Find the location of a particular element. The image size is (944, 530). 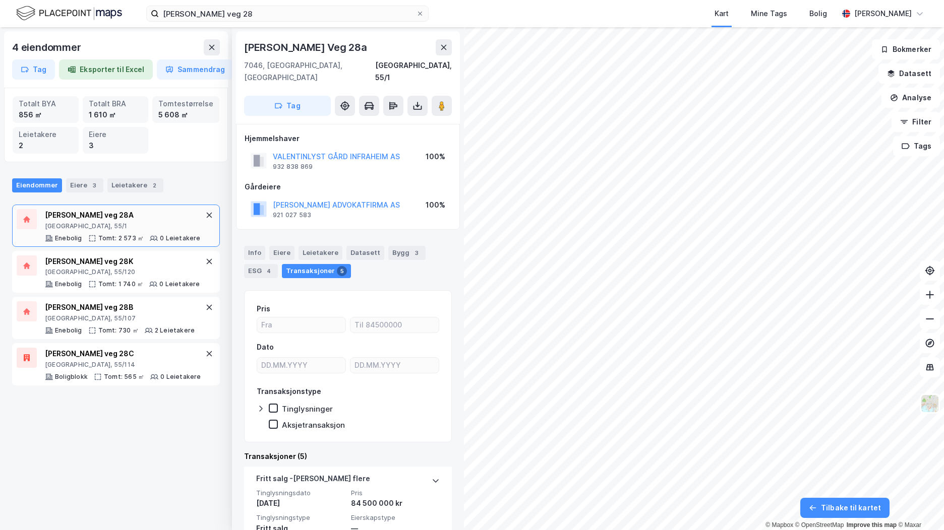

div: Pris is located at coordinates (263, 309).